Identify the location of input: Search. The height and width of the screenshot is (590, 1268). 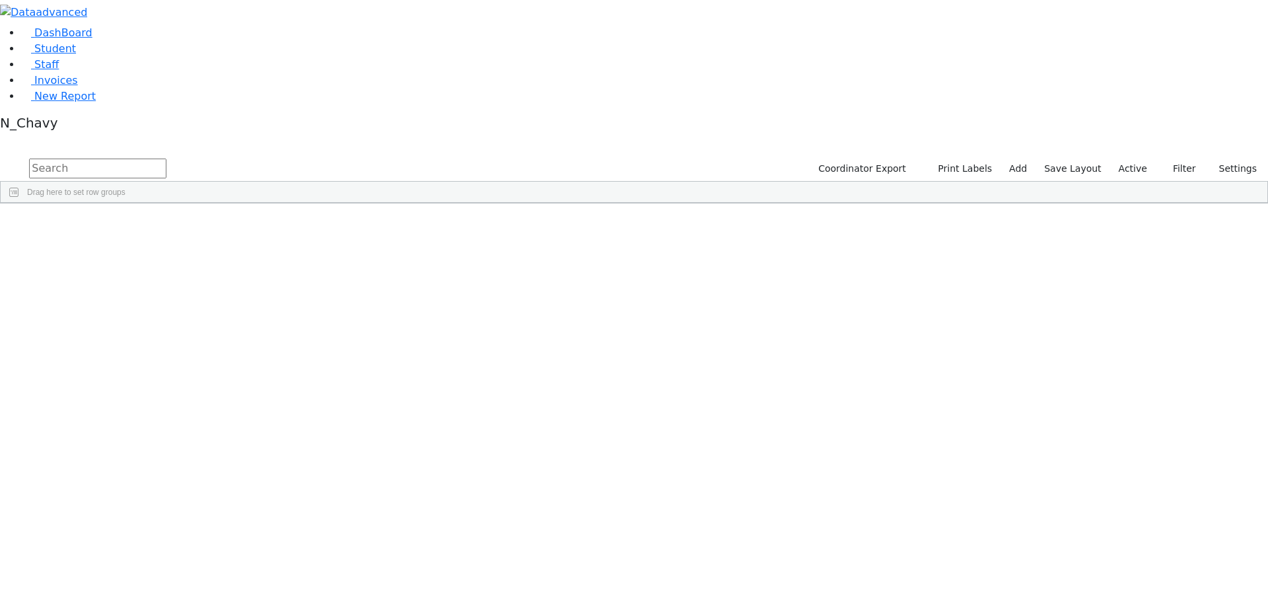
(98, 168).